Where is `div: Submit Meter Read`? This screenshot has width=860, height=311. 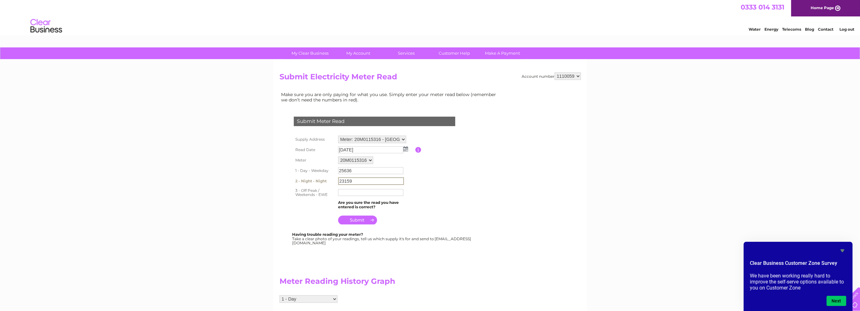
div: Submit Meter Read is located at coordinates (374, 122).